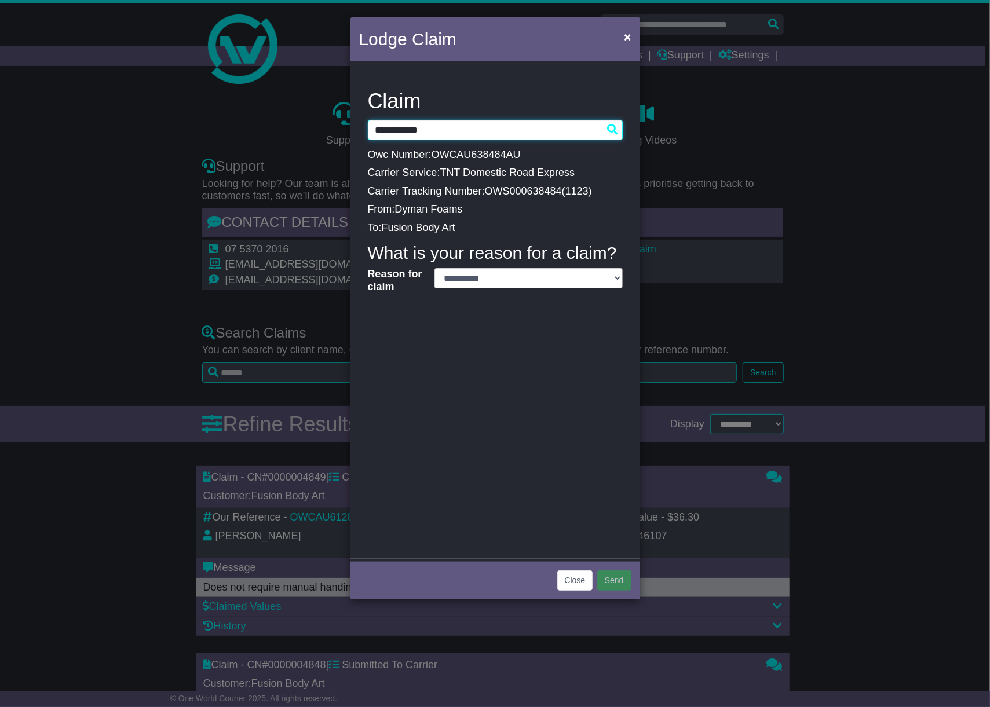 This screenshot has width=990, height=707. I want to click on span: TNT Domestic Road Express, so click(508, 173).